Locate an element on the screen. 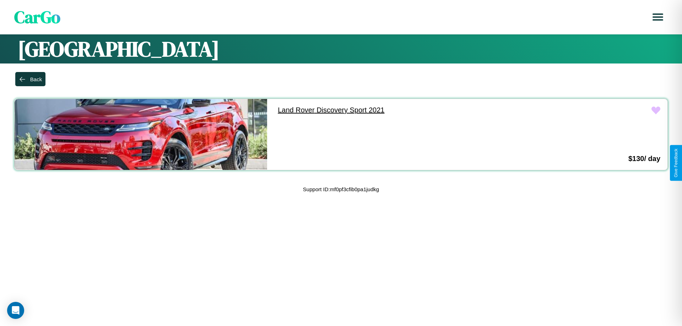  h3: $ 130 / day is located at coordinates (644, 159).